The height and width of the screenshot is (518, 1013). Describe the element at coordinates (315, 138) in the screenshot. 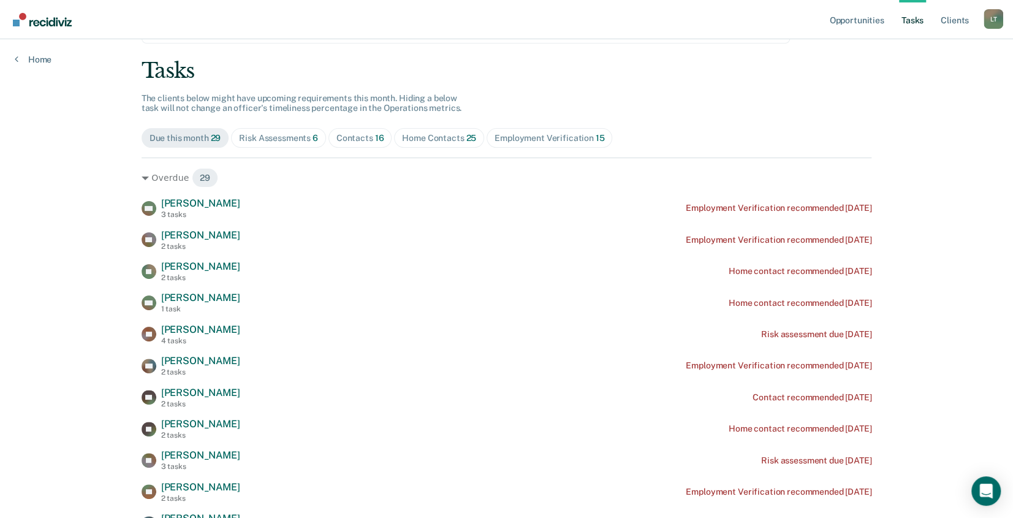

I see `span: 6` at that location.